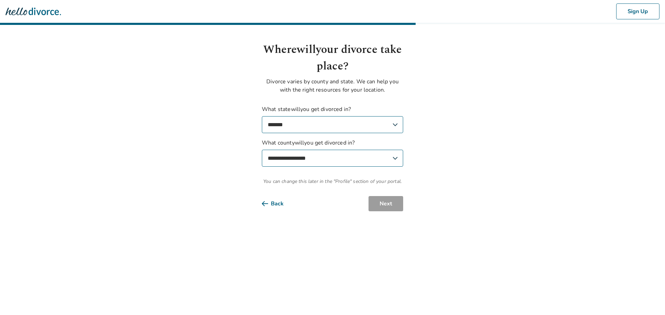 The height and width of the screenshot is (315, 665). Describe the element at coordinates (332, 125) in the screenshot. I see `select: What statewillyou get divorced in?` at that location.